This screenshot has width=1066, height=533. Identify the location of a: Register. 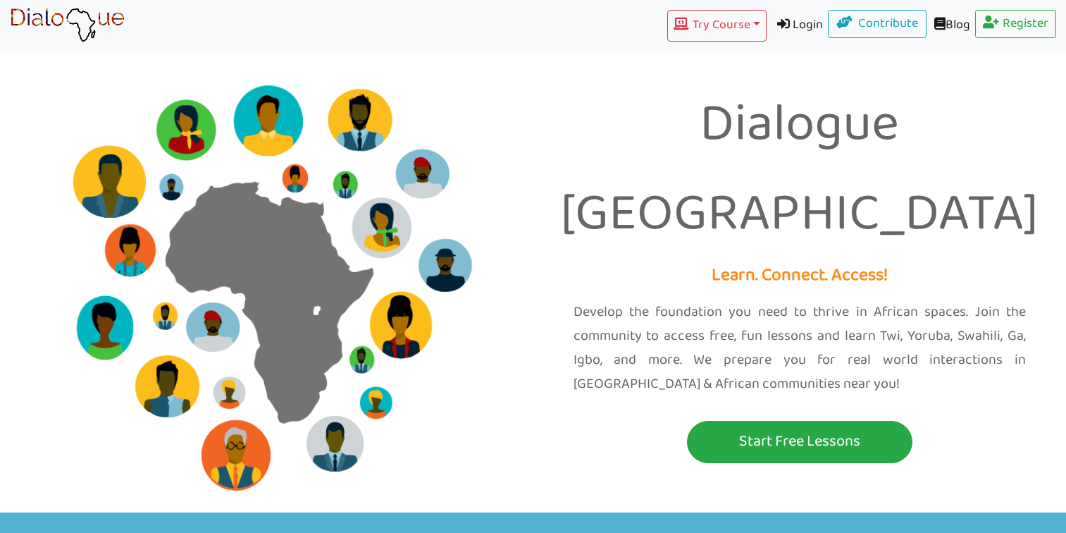
(1016, 24).